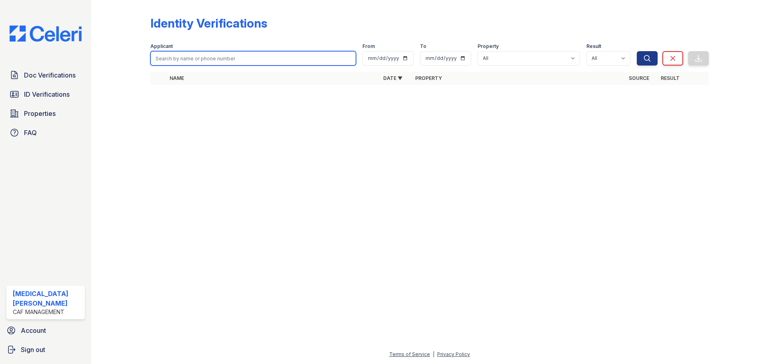 The height and width of the screenshot is (364, 768). I want to click on a: Property, so click(428, 78).